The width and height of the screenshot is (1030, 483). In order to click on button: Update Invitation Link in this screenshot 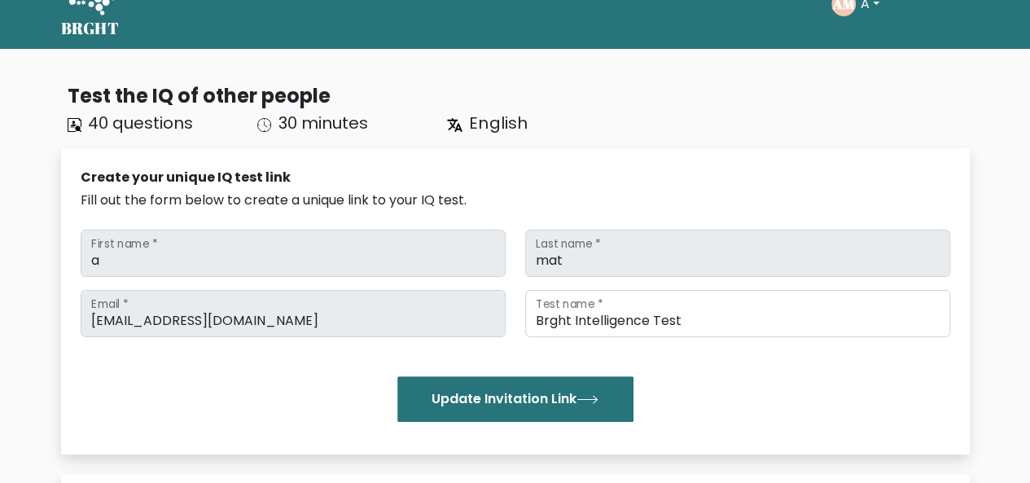, I will do `click(516, 399)`.